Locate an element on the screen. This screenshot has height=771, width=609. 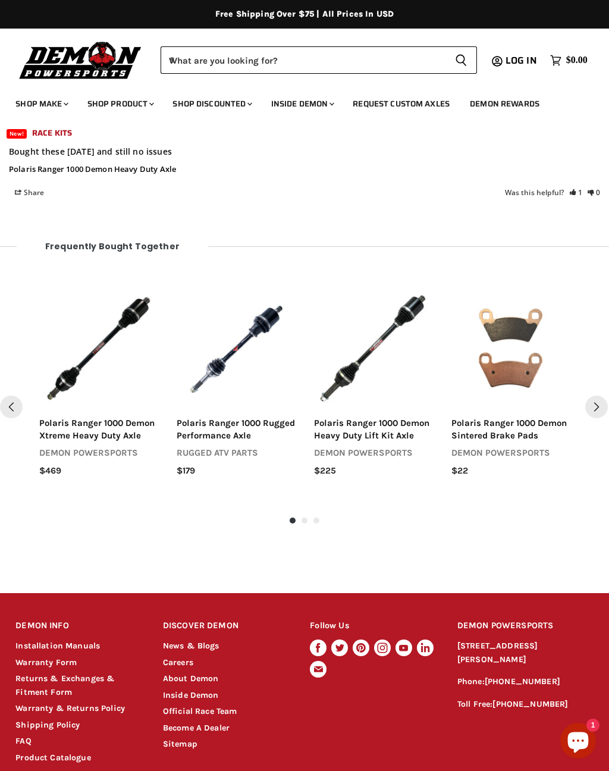
a: Polaris Ranger 1000 Rugged Performance AxlePolaris Ranger 1000 Rugged Performance AxleSelect options is located at coordinates (235, 348).